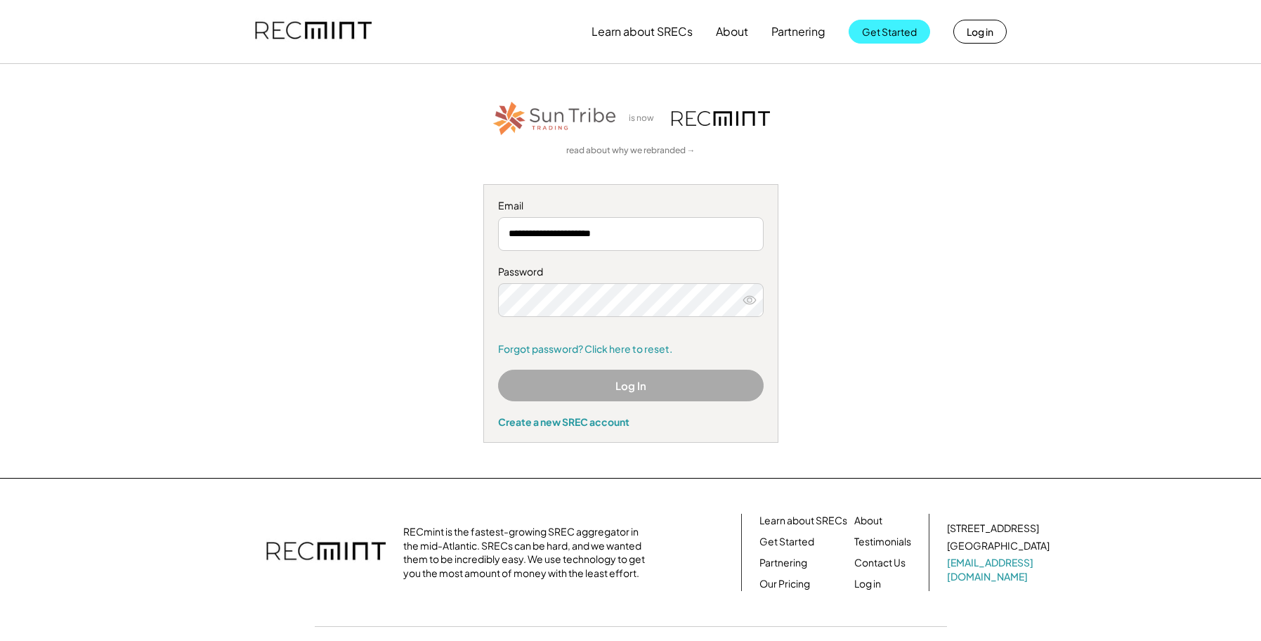 The height and width of the screenshot is (641, 1261). Describe the element at coordinates (980, 32) in the screenshot. I see `button: Log in` at that location.